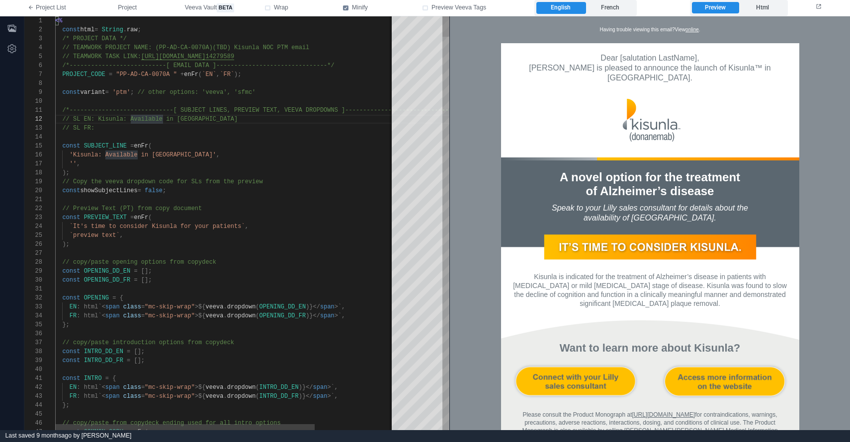 This screenshot has height=442, width=850. What do you see at coordinates (132, 388) in the screenshot?
I see `span: class` at bounding box center [132, 388].